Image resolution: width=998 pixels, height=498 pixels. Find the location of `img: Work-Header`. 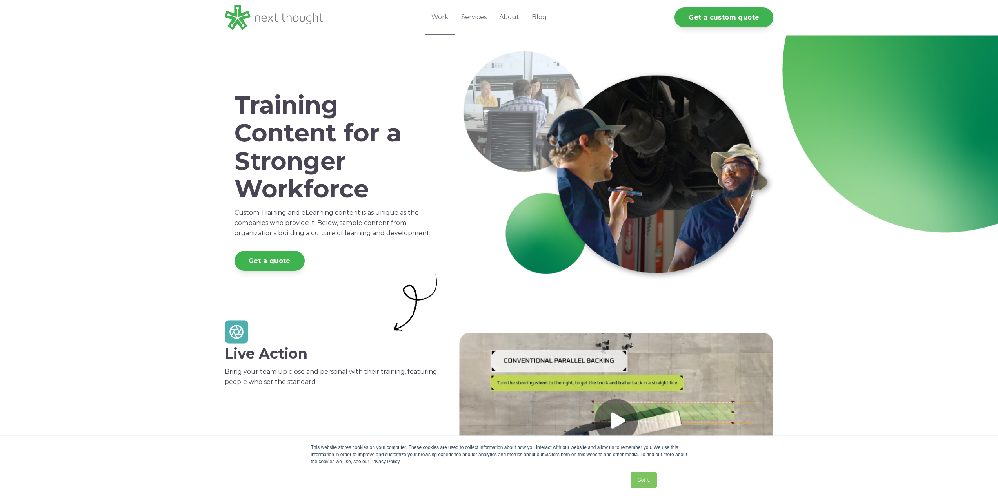

img: Work-Header is located at coordinates (616, 166).